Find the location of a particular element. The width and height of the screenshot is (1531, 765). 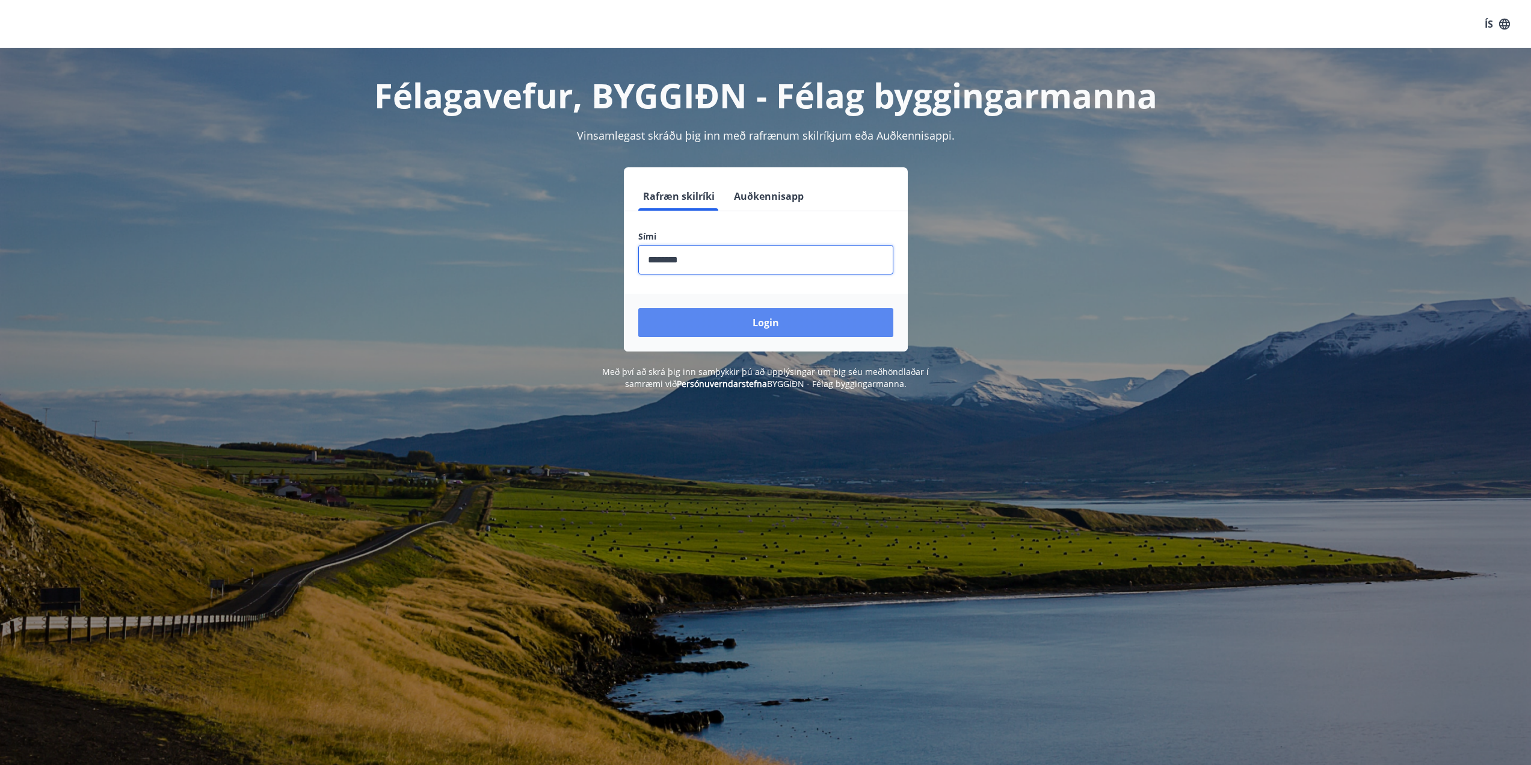

h1: Félagavefur, BYGGIÐN - Félag byggingarmanna is located at coordinates (766, 95).